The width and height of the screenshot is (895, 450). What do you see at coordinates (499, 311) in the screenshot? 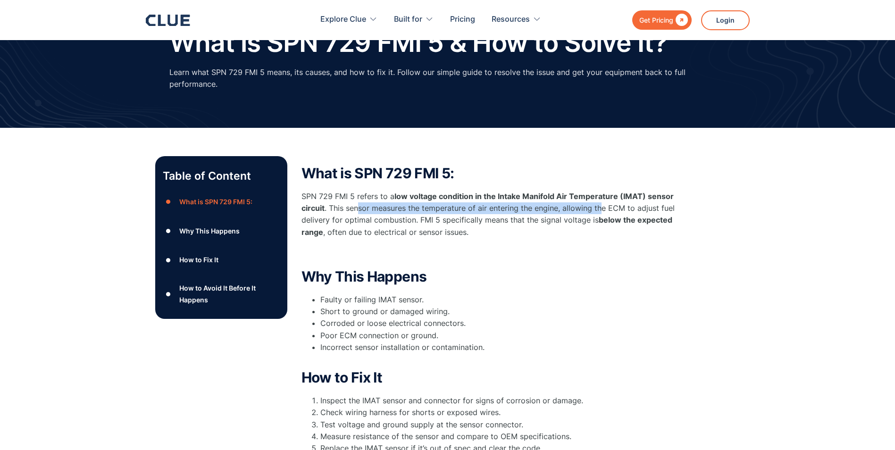
I see `li: Short to ground or damaged wiring.` at bounding box center [499, 311].